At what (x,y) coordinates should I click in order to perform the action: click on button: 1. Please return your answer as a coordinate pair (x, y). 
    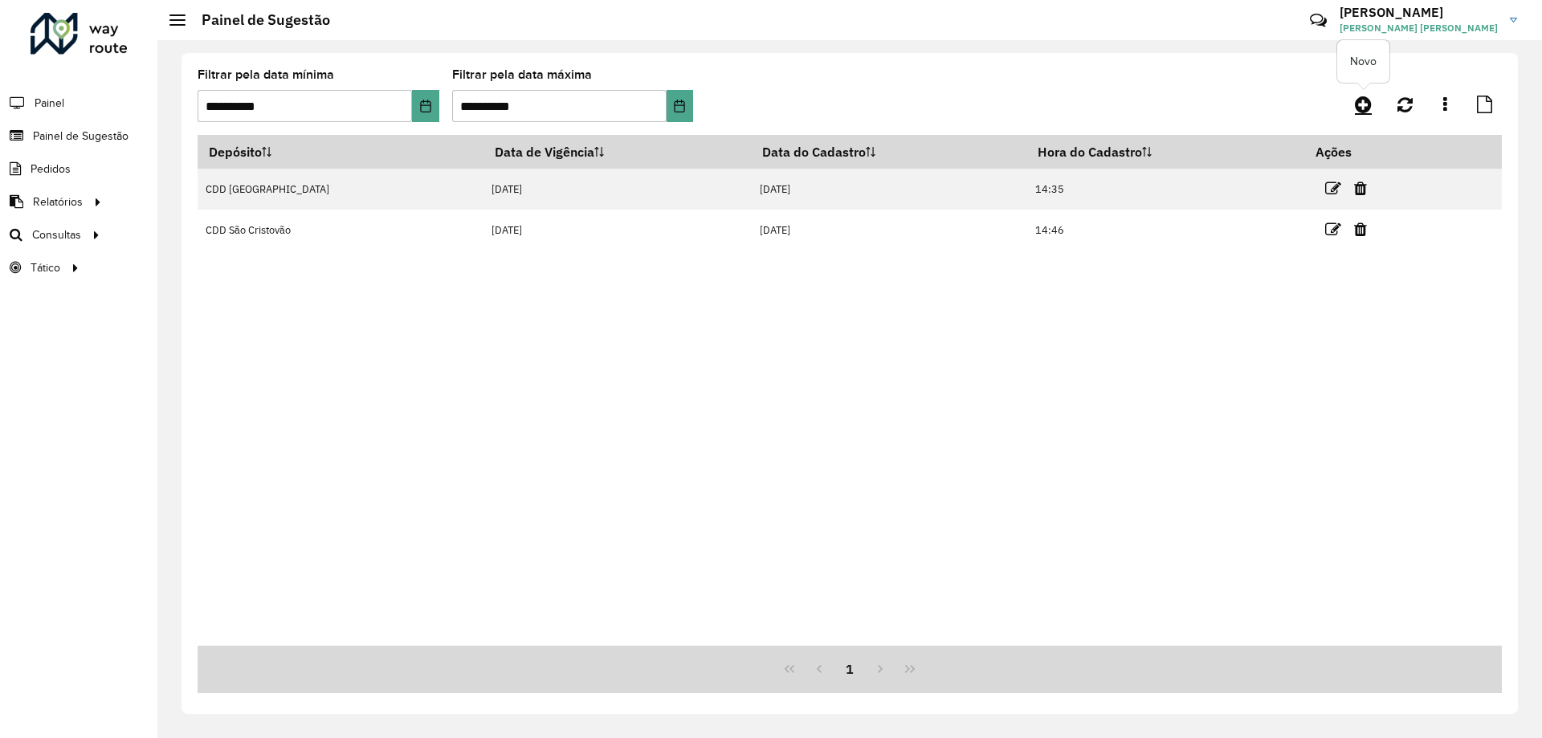
    Looking at the image, I should click on (850, 669).